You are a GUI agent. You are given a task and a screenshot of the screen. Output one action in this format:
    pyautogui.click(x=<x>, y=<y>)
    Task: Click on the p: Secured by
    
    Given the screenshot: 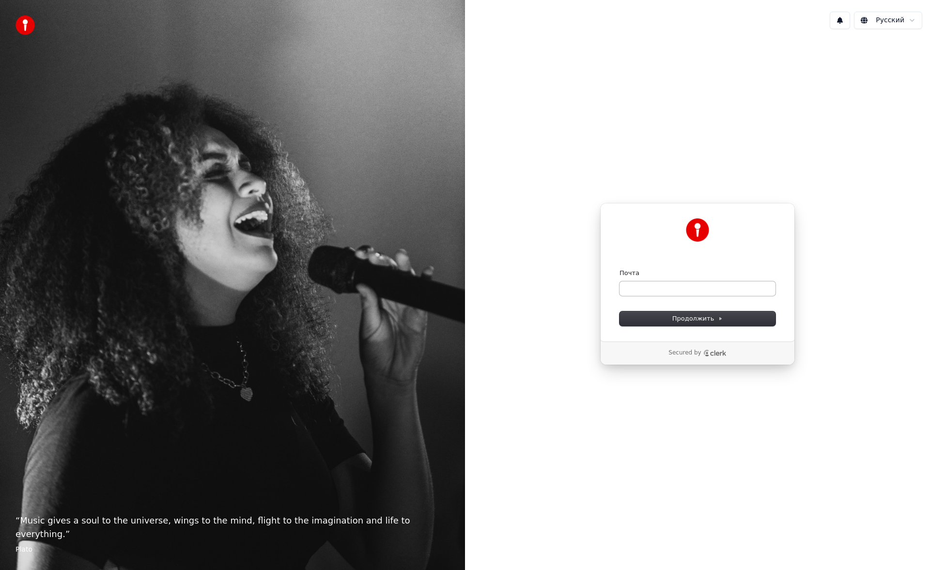 What is the action you would take?
    pyautogui.click(x=685, y=353)
    